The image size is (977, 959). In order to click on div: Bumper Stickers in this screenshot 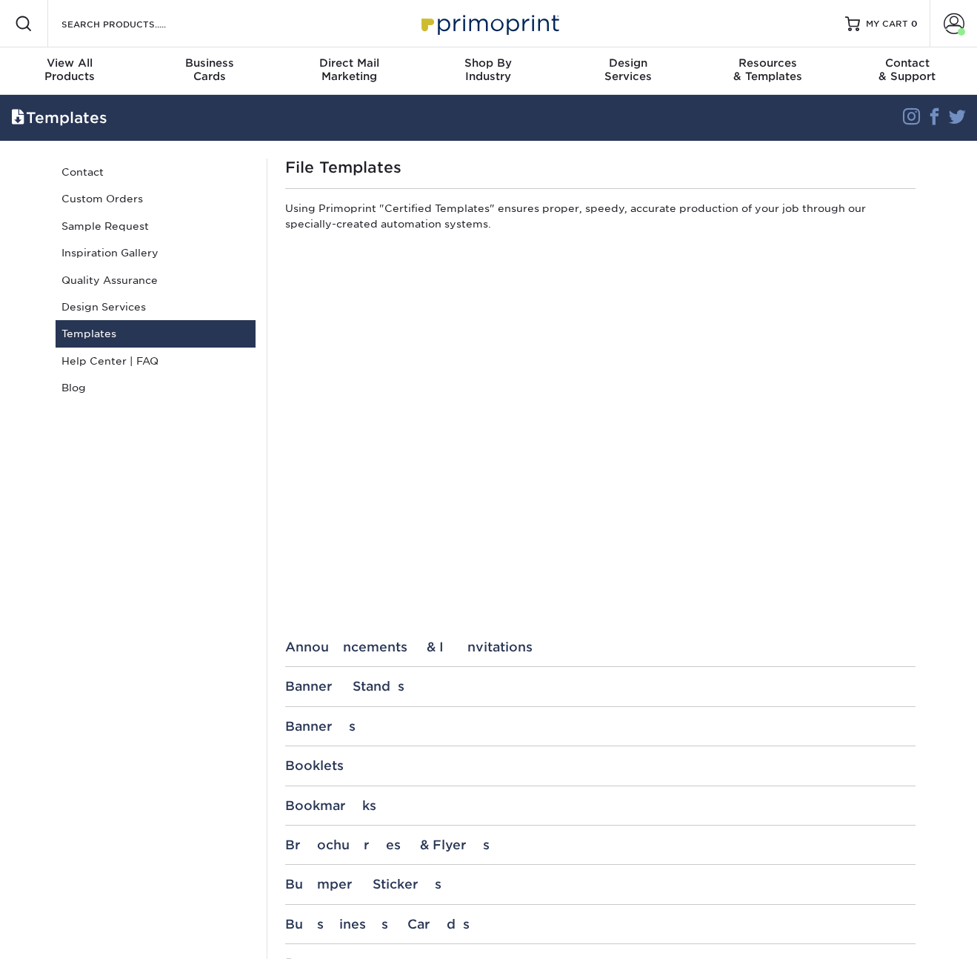, I will do `click(600, 884)`.